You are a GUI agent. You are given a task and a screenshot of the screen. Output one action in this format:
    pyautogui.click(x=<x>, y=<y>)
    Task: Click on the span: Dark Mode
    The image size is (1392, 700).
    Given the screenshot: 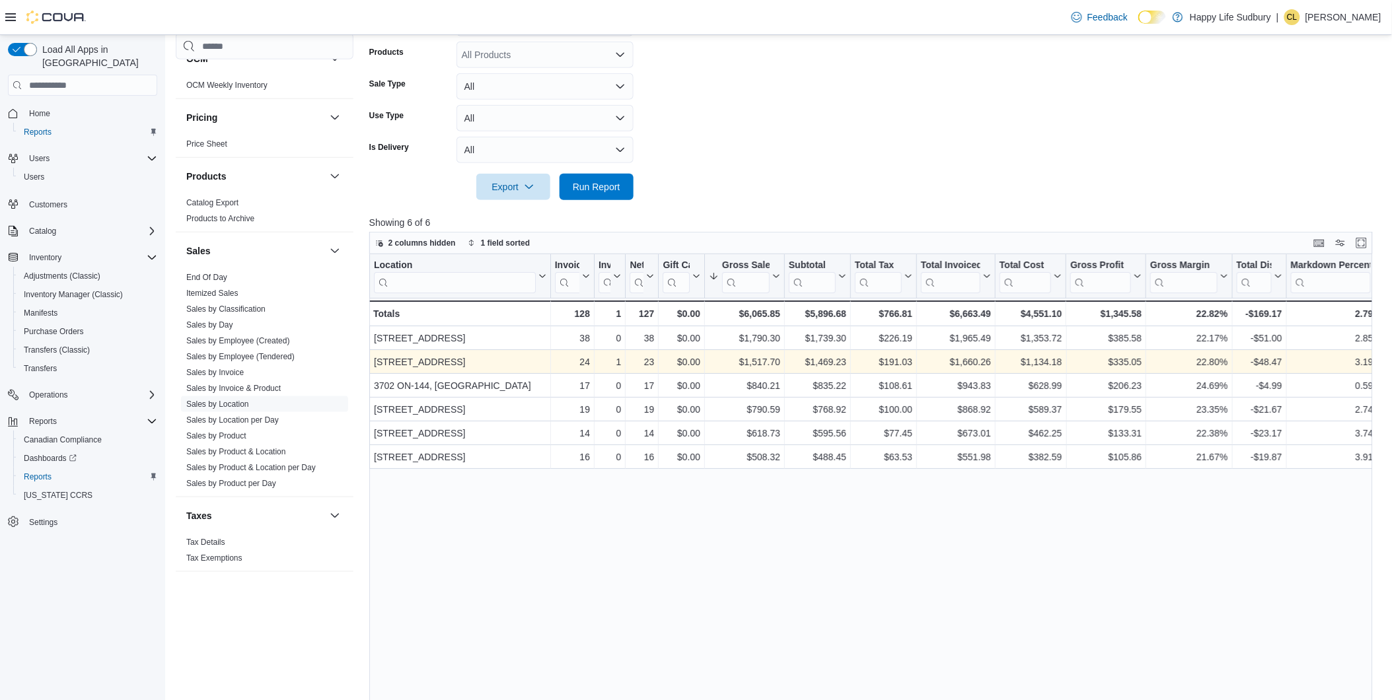 What is the action you would take?
    pyautogui.click(x=1138, y=24)
    